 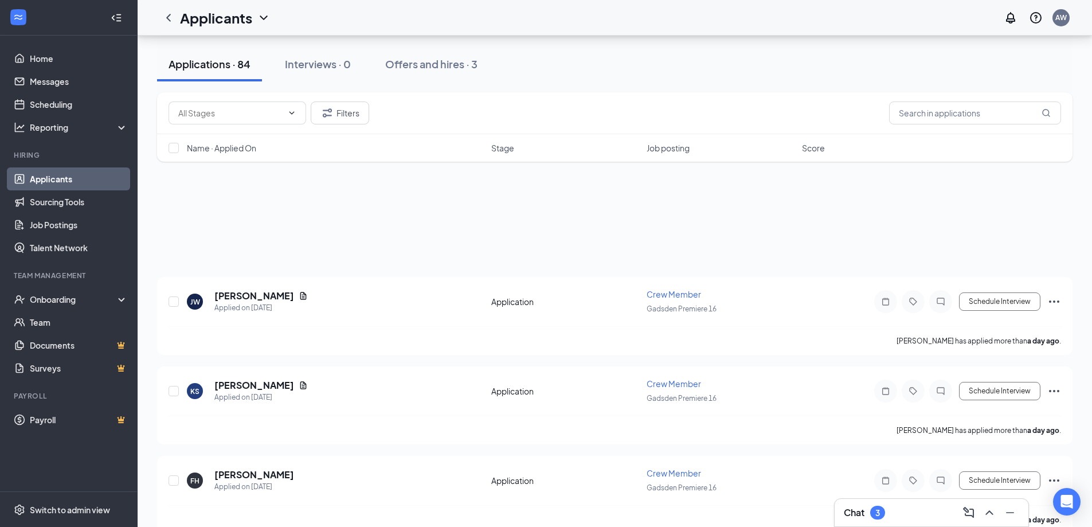 What do you see at coordinates (913, 301) in the screenshot?
I see `svg: Tag` at bounding box center [913, 301].